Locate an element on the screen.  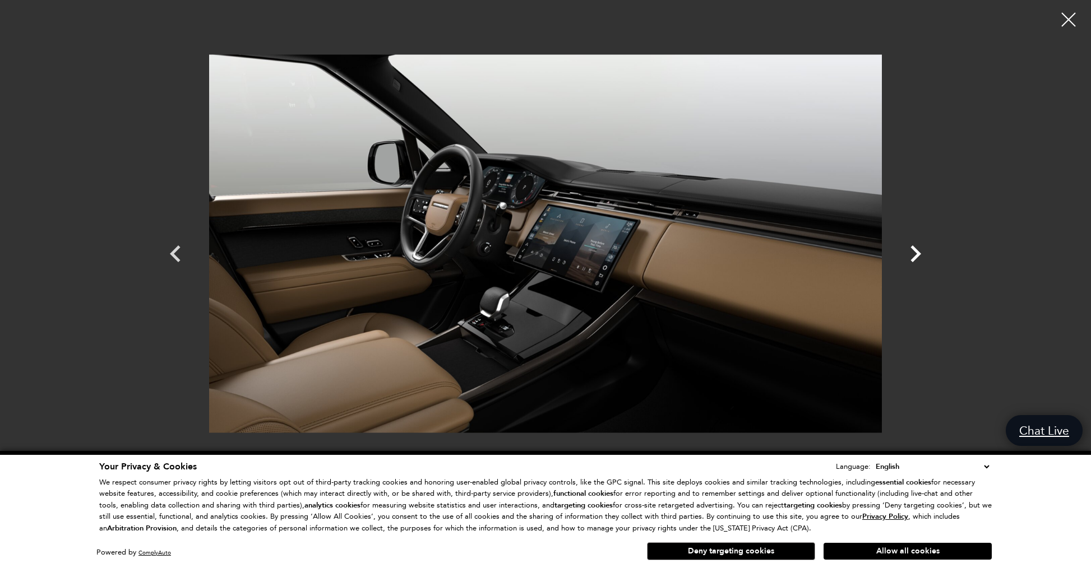
div: Powered by is located at coordinates (133, 553).